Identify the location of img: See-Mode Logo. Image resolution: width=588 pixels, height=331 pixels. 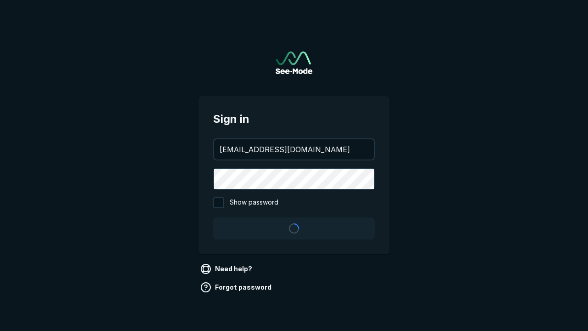
(294, 62).